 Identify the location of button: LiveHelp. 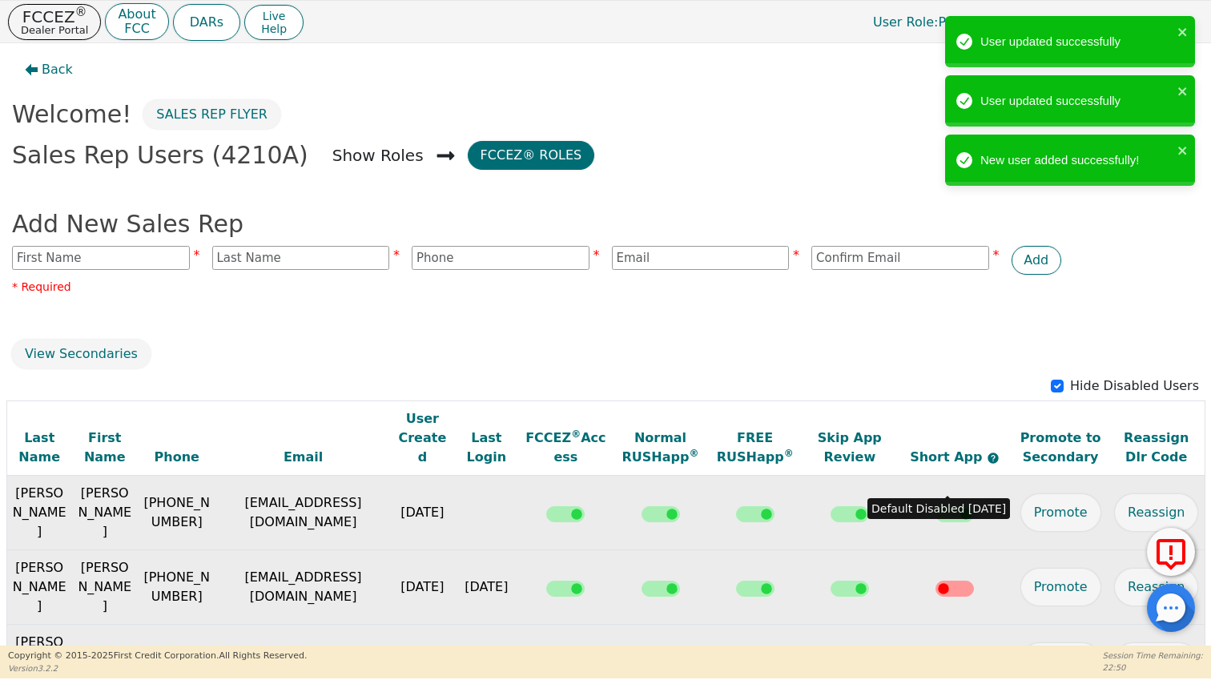
(274, 22).